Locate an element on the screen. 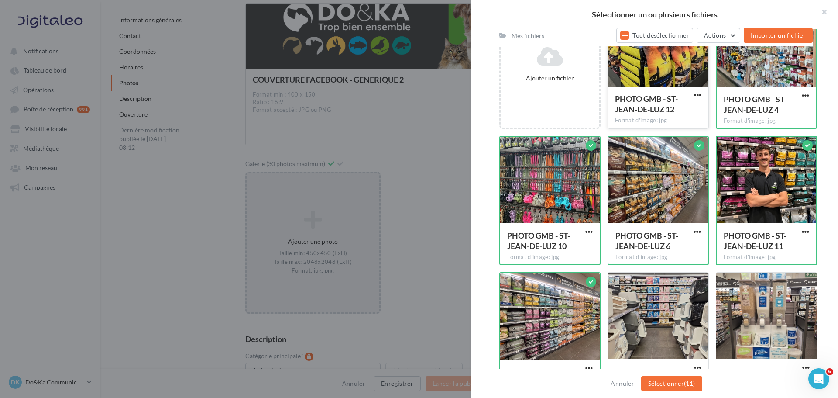  button: Importer un fichier is located at coordinates (778, 35).